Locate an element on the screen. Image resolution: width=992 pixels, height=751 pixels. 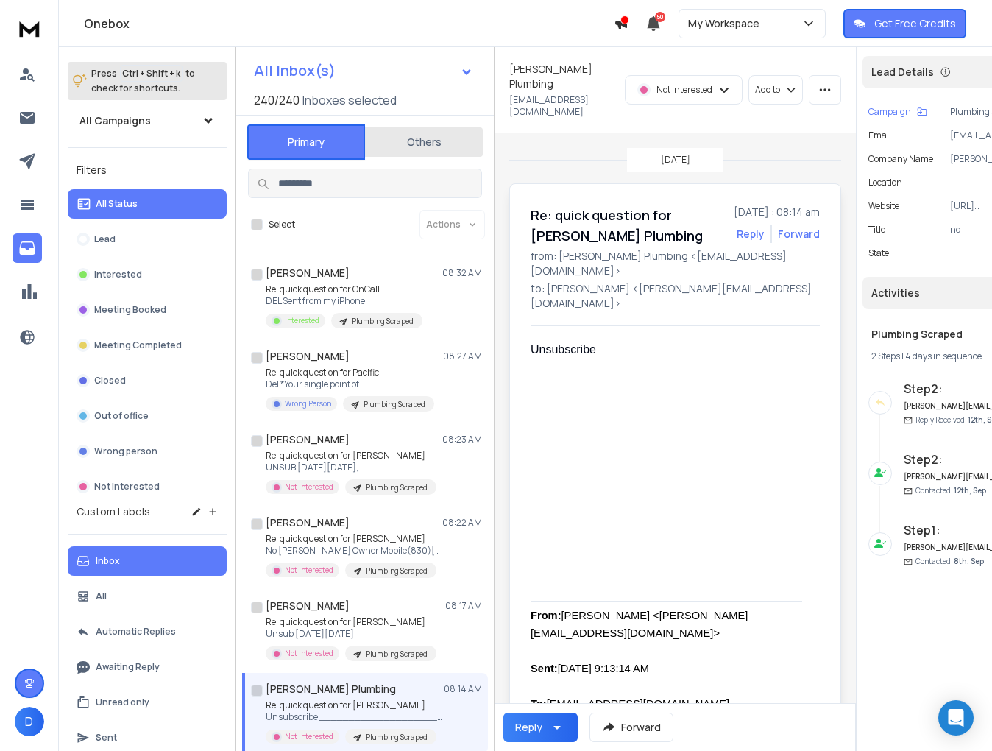
p: My Workspace is located at coordinates (727, 24).